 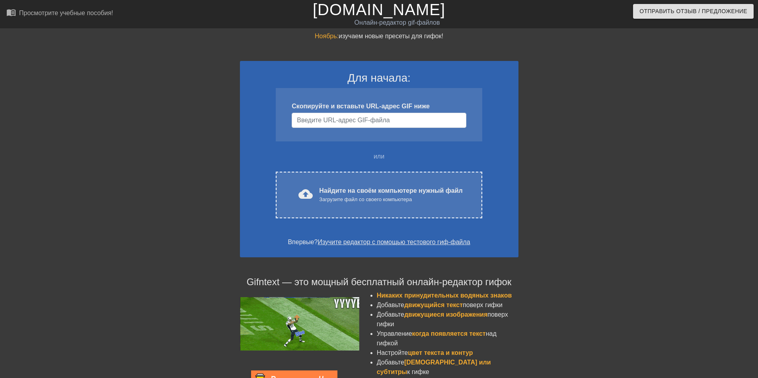 What do you see at coordinates (394, 242) in the screenshot?
I see `a: Изучите редактор с помощью тестового гиф-файла` at bounding box center [394, 242].